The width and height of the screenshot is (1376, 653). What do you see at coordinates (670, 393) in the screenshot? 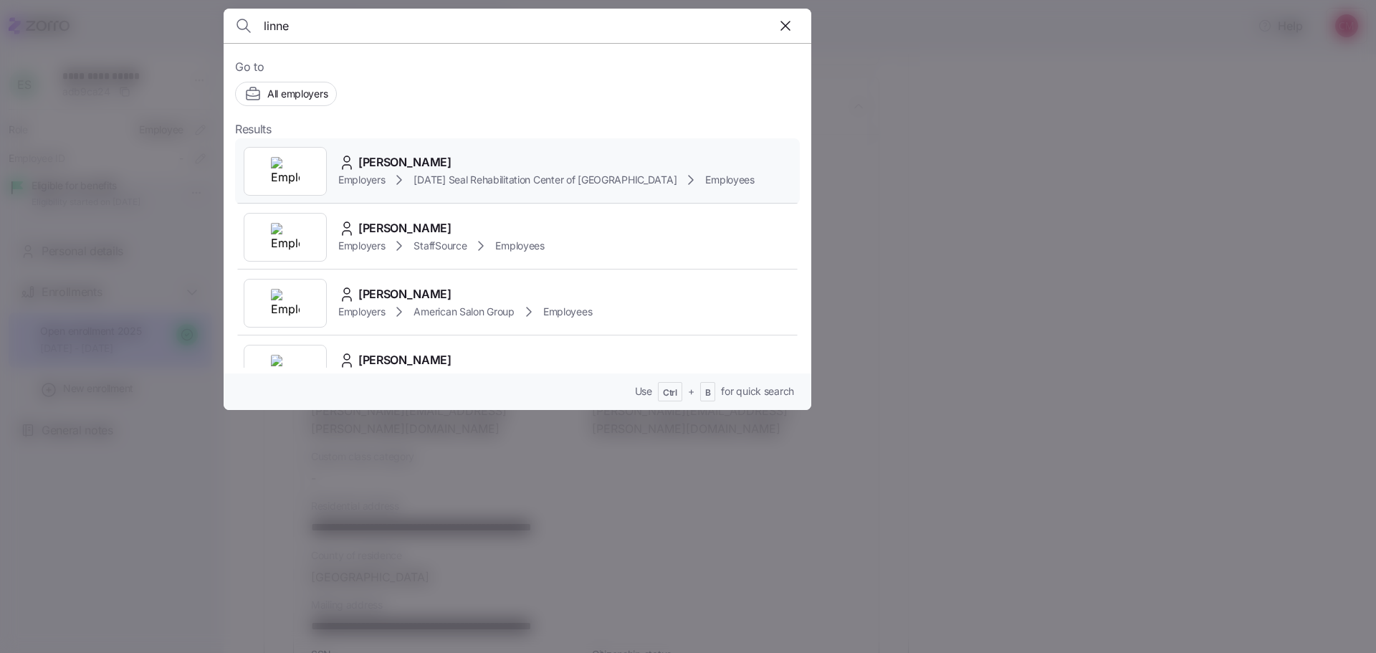
I see `span: Ctrl` at bounding box center [670, 393].